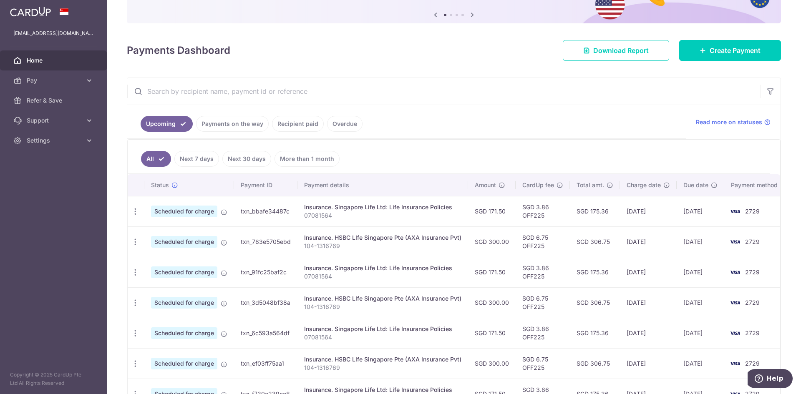 The height and width of the screenshot is (394, 801). I want to click on span: Home, so click(54, 60).